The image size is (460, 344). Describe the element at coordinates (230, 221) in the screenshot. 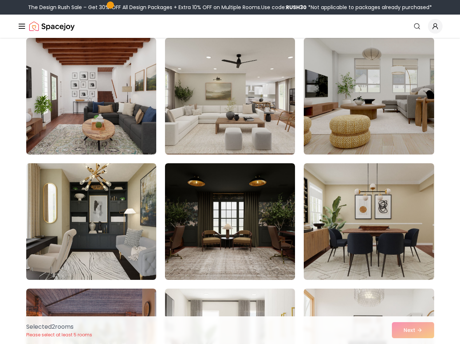

I see `img: Room room-14` at that location.